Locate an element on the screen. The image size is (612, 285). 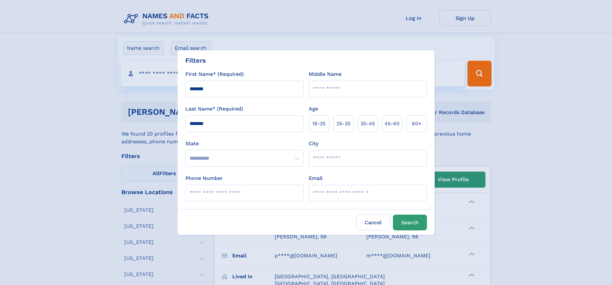
label: Email is located at coordinates (315, 178).